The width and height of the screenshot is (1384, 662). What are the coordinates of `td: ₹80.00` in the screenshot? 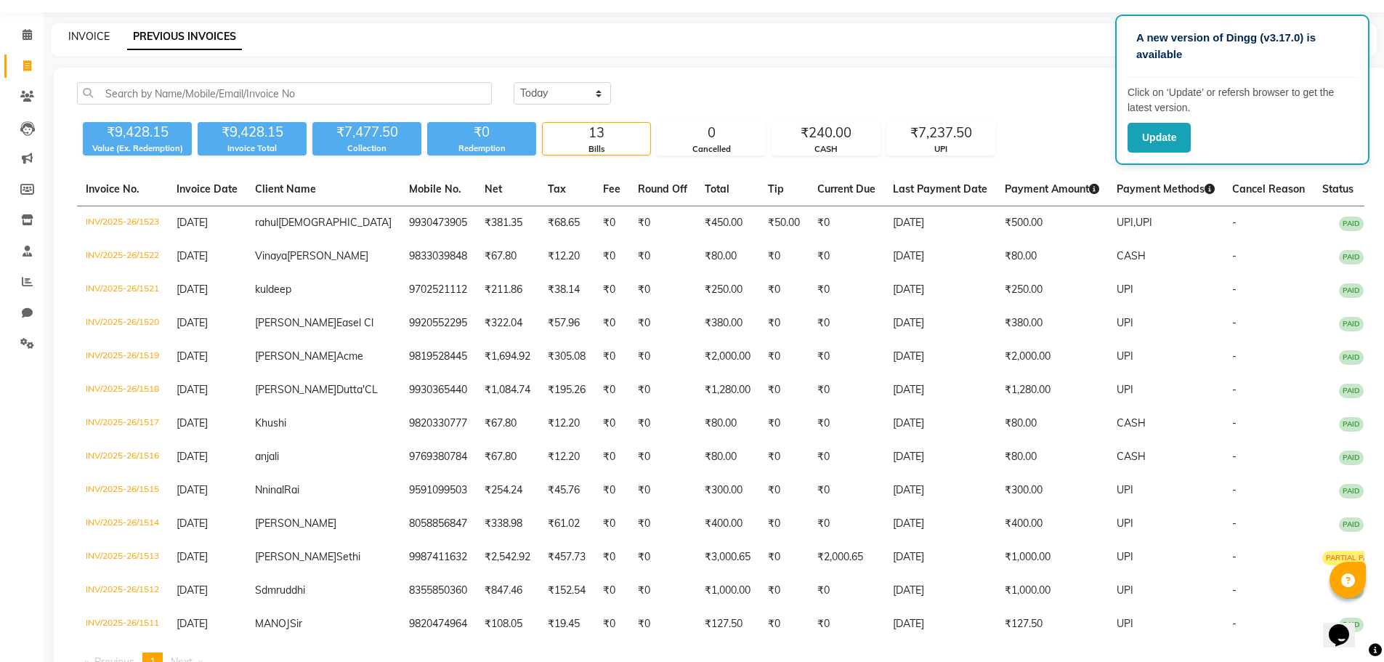 It's located at (1052, 423).